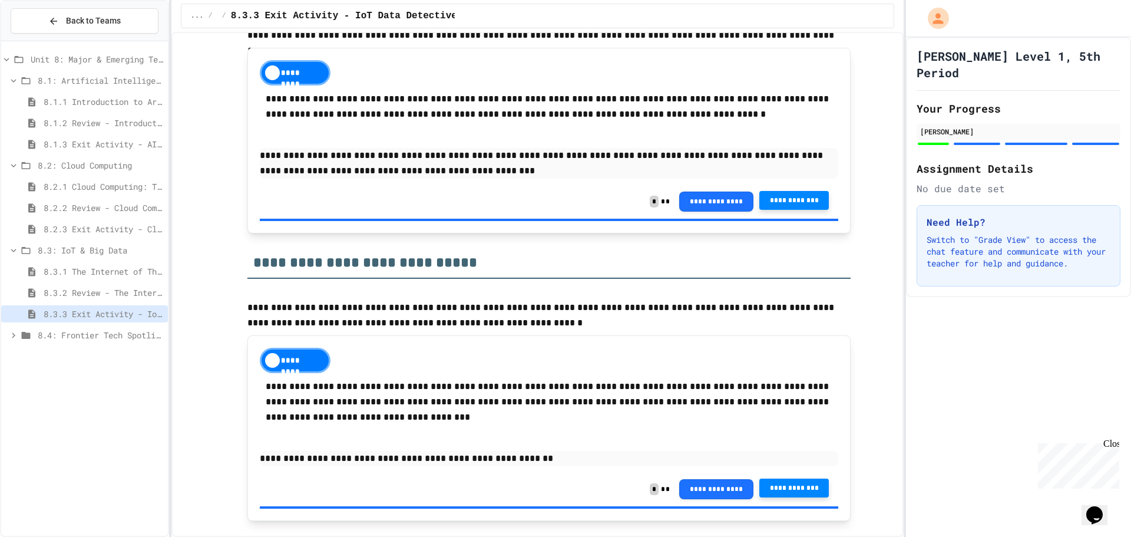  Describe the element at coordinates (100, 80) in the screenshot. I see `span: 8.1: Artificial Intelligence Basics` at that location.